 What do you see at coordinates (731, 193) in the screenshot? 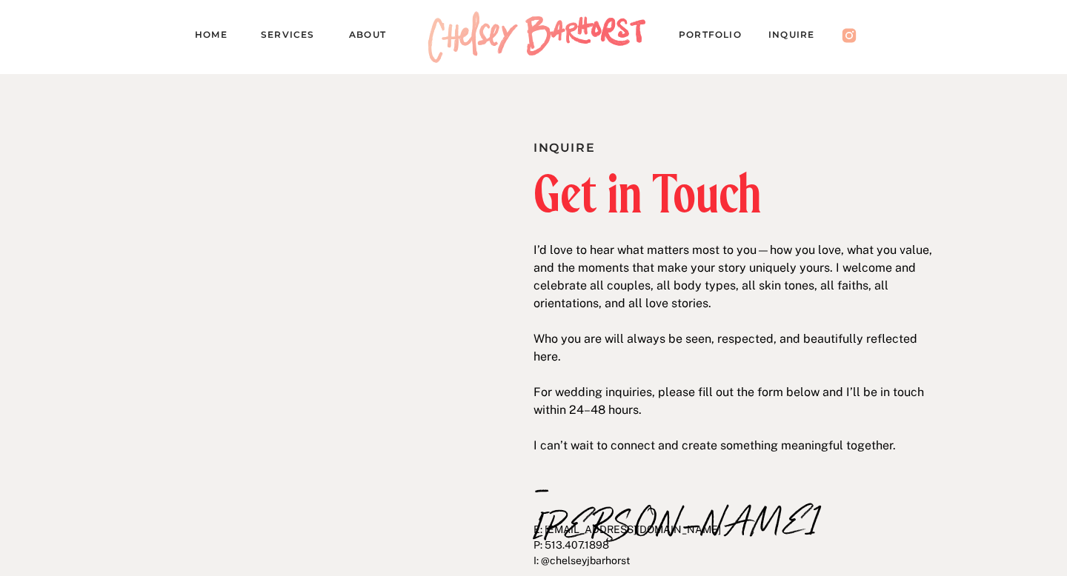
I see `h2: Get in Touch` at bounding box center [731, 193].